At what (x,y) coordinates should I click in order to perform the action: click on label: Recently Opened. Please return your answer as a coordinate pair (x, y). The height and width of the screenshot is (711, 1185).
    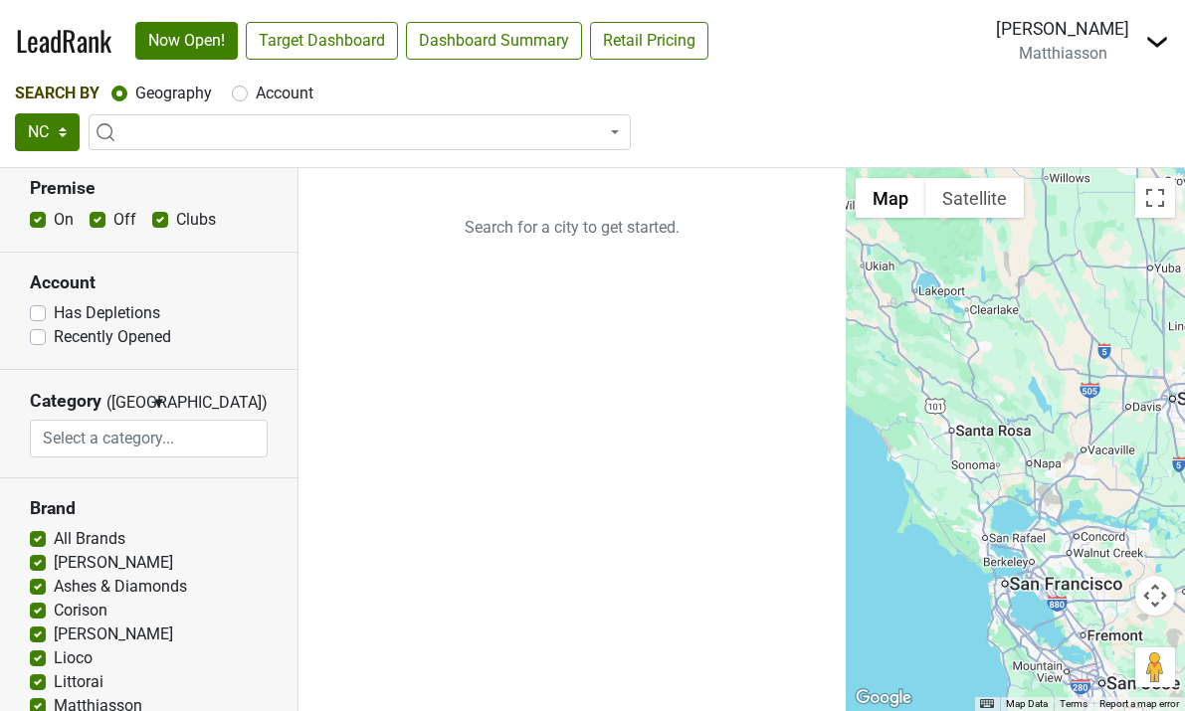
    Looking at the image, I should click on (112, 337).